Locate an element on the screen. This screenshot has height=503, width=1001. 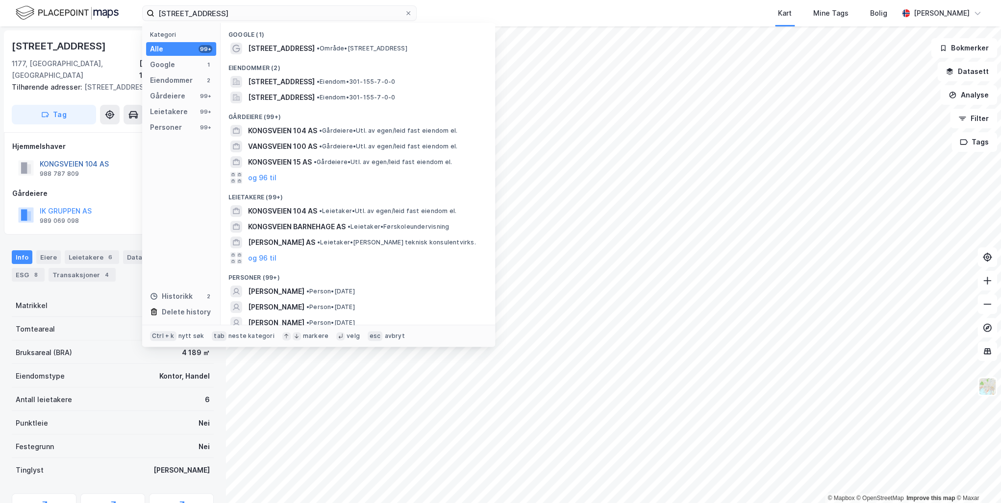
a: Improve this map is located at coordinates (930, 498).